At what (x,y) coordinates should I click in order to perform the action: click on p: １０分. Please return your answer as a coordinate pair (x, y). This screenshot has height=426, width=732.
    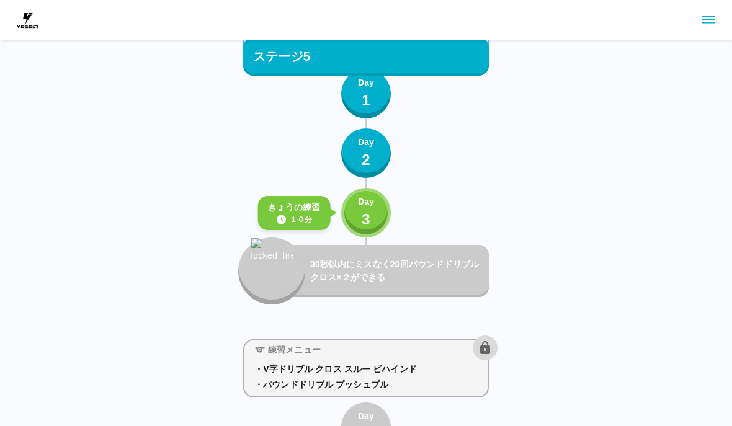
    Looking at the image, I should click on (301, 220).